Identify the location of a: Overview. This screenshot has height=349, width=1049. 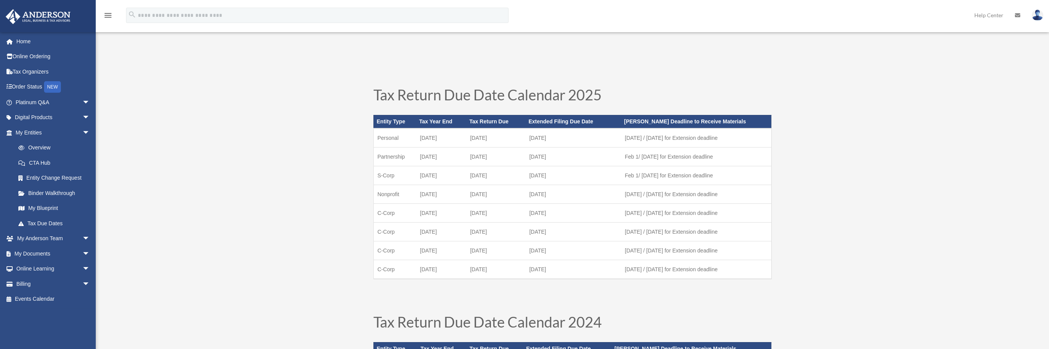
(56, 148).